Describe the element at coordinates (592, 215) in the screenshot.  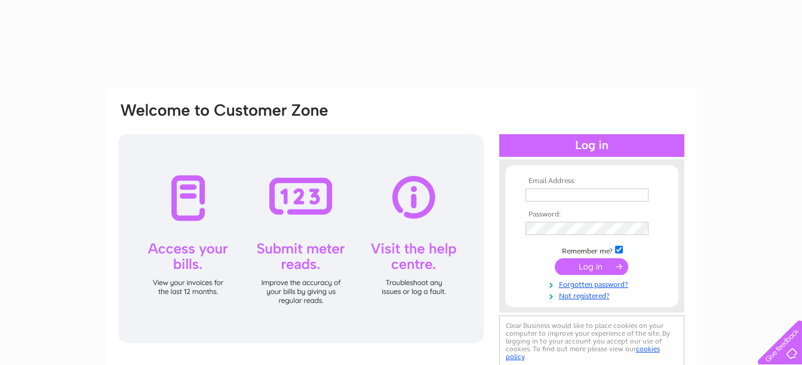
I see `th: Password:` at that location.